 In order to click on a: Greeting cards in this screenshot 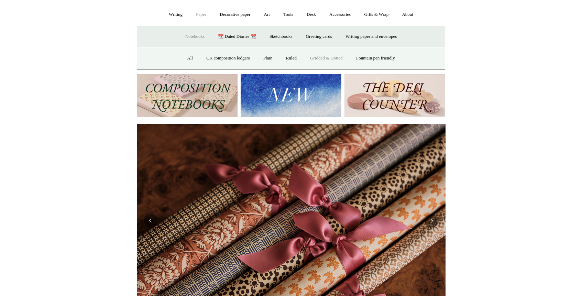, I will do `click(319, 36)`.